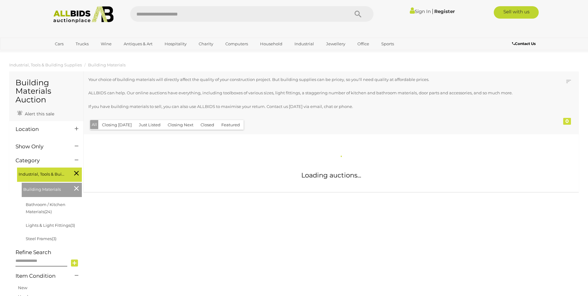  I want to click on h4: Location, so click(40, 129).